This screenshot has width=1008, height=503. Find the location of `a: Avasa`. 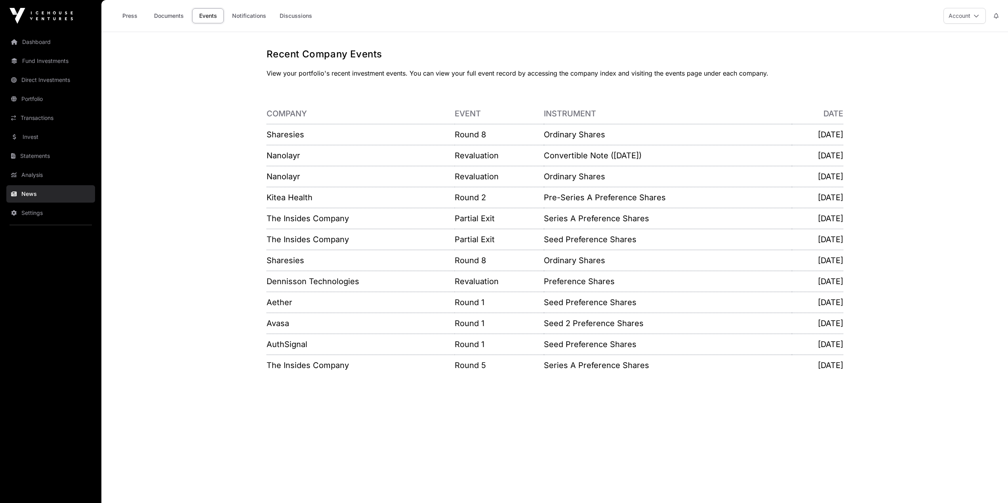

a: Avasa is located at coordinates (278, 324).